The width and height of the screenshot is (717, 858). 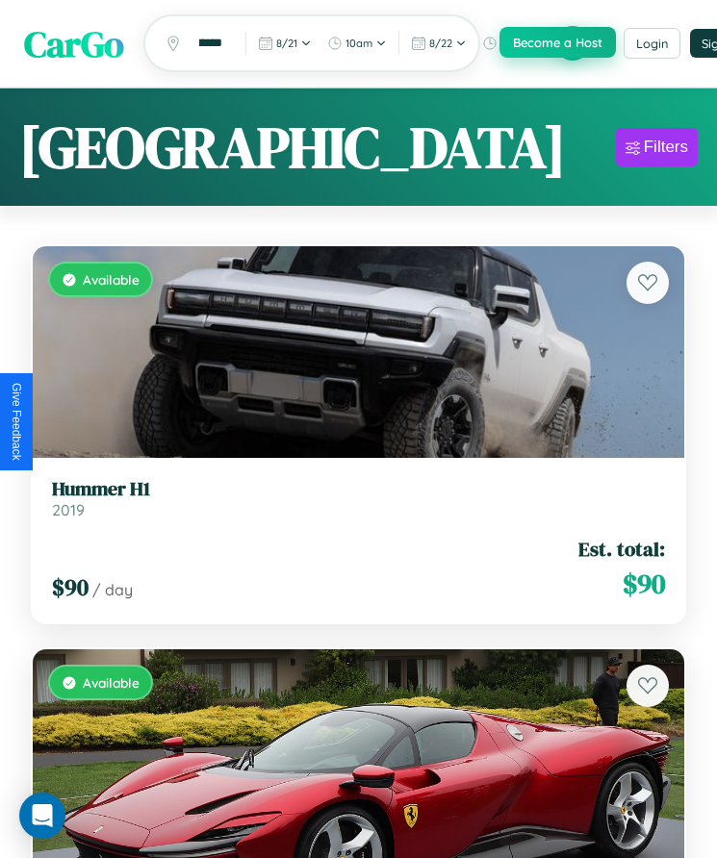 I want to click on button: Filters, so click(x=656, y=147).